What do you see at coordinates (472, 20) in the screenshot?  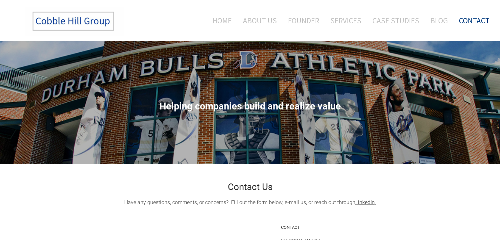 I see `a: Contact` at bounding box center [472, 20].